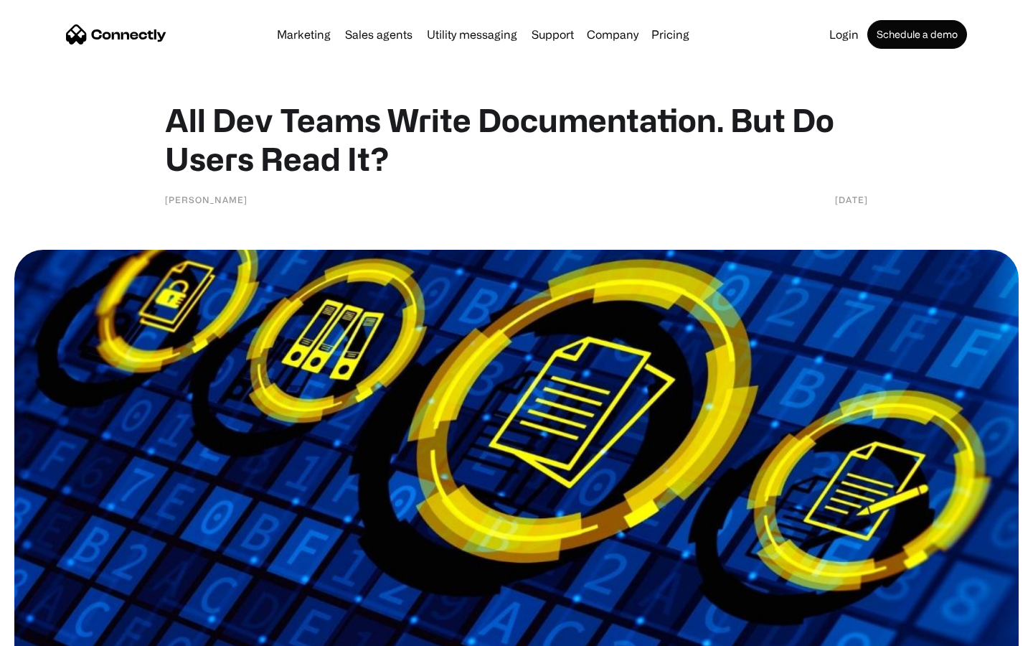 The image size is (1033, 646). What do you see at coordinates (844, 34) in the screenshot?
I see `a: Login` at bounding box center [844, 34].